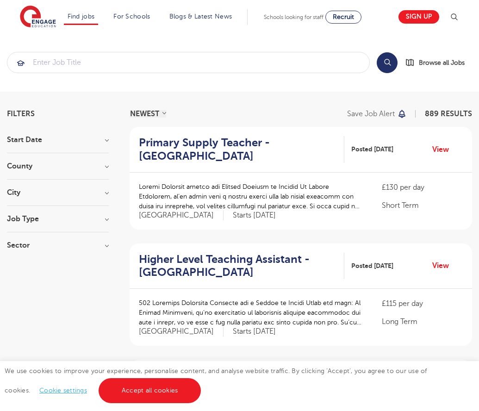 The height and width of the screenshot is (411, 479). I want to click on span: Recruit, so click(344, 17).